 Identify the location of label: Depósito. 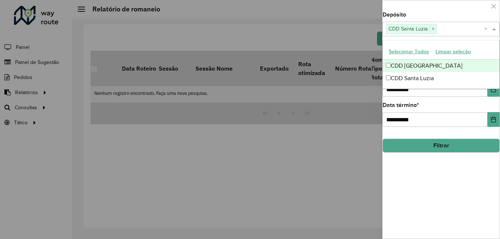
(394, 15).